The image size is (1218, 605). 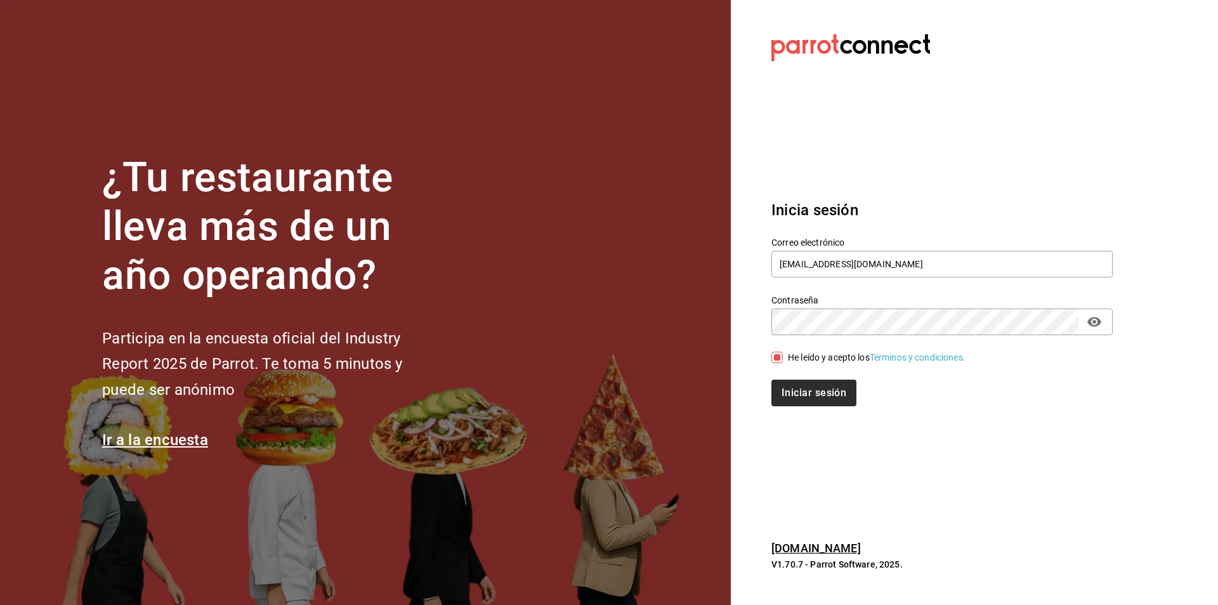 I want to click on a: Términos y condiciones., so click(x=917, y=357).